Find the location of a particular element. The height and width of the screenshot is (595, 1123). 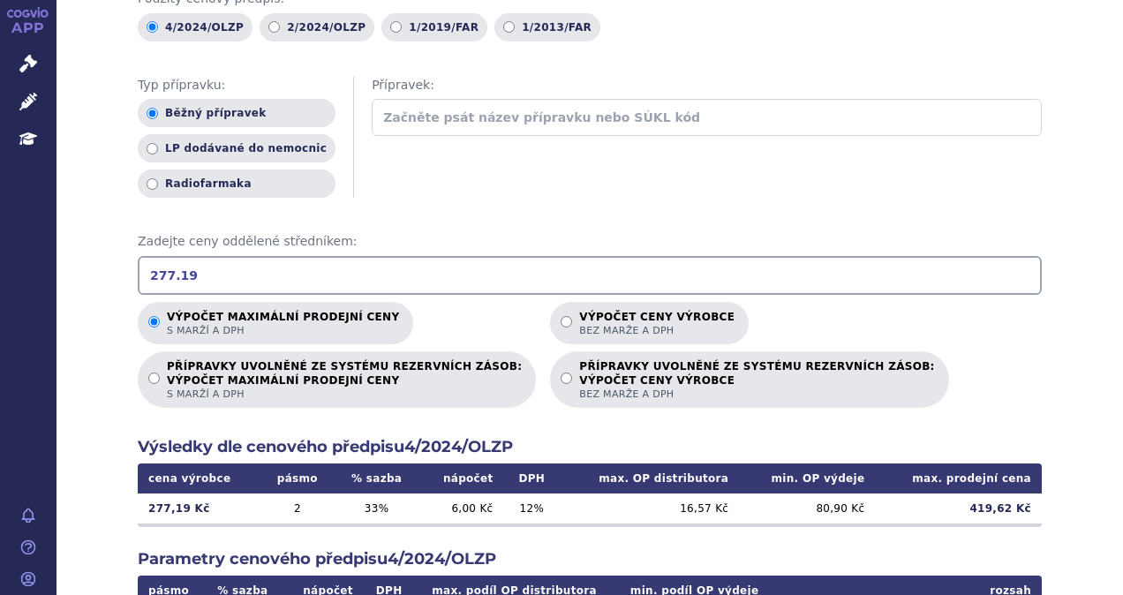

label: LP dodávané do nemocnic is located at coordinates (237, 148).